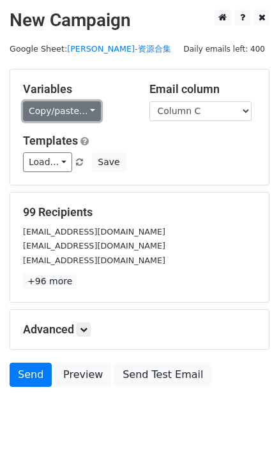  Describe the element at coordinates (77, 89) in the screenshot. I see `h5: Variables` at that location.